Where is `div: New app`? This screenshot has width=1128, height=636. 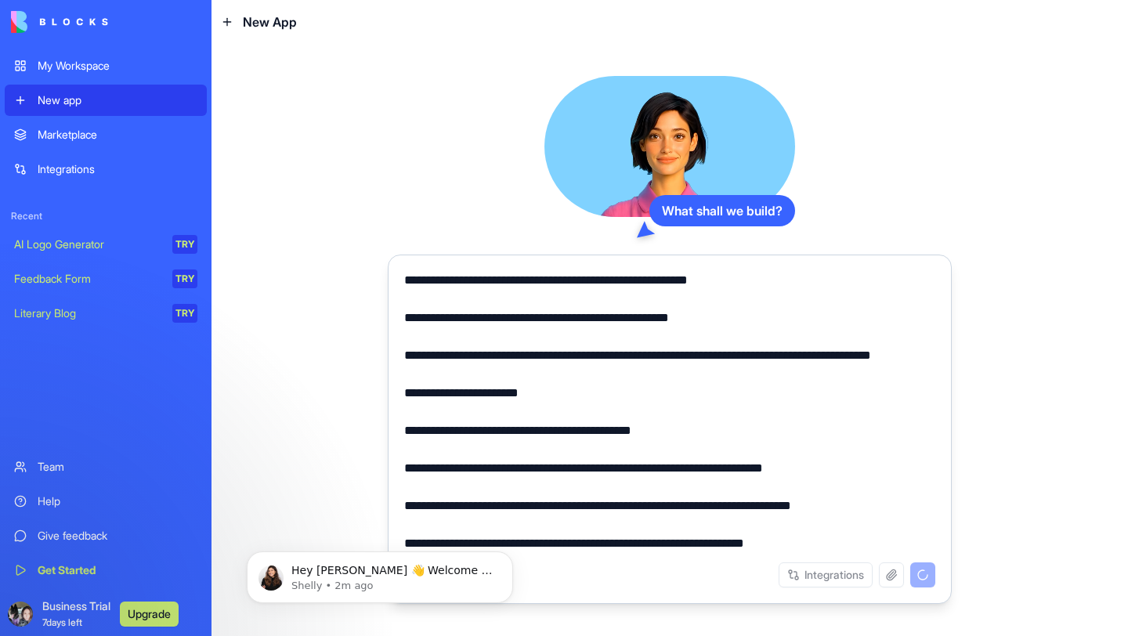
div: New app is located at coordinates (117, 100).